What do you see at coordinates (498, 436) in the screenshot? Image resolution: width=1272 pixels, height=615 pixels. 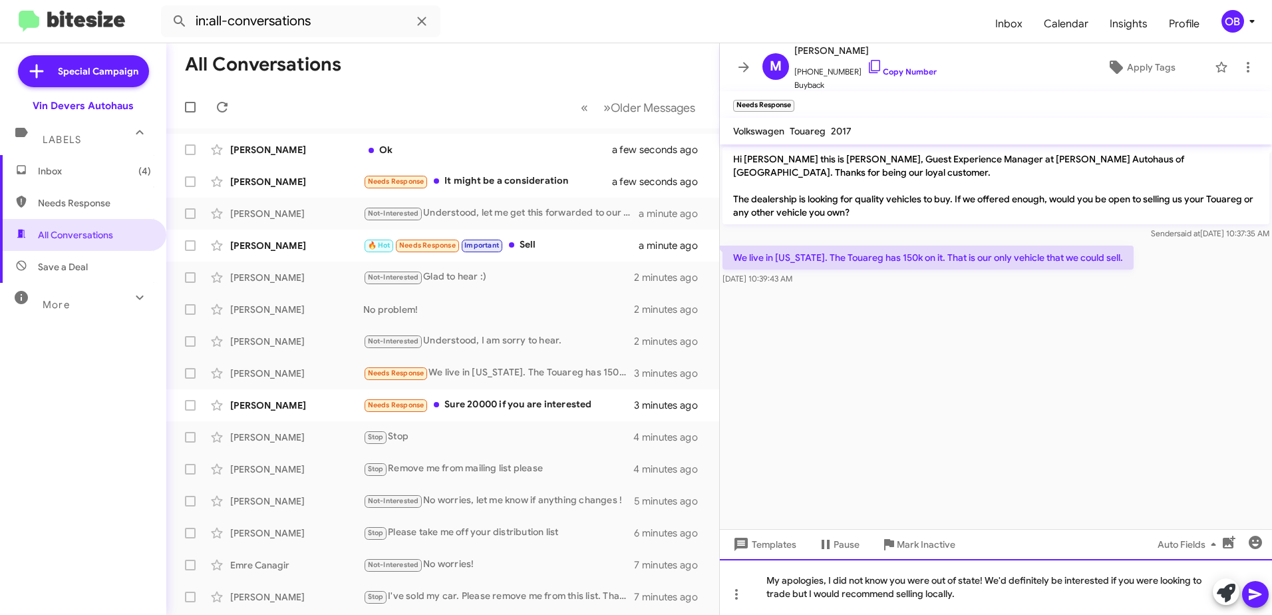 I see `div: Stop` at bounding box center [498, 436].